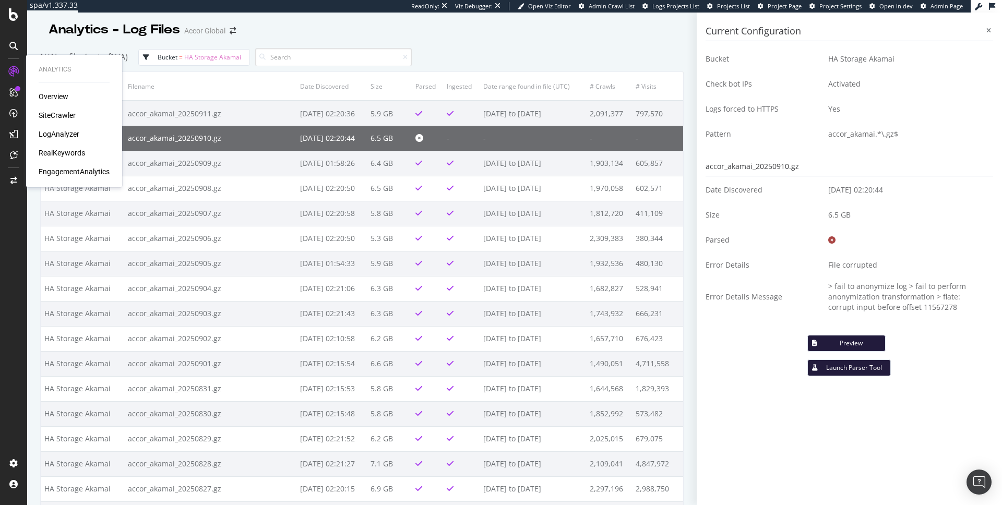  What do you see at coordinates (210, 289) in the screenshot?
I see `td: accor_akamai_20250904.gz` at bounding box center [210, 289].